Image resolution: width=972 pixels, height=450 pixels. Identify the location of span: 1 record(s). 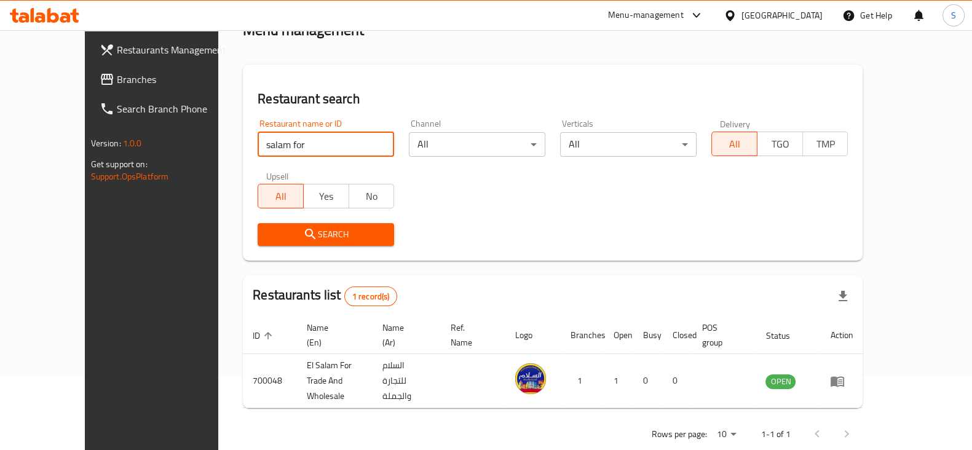
(371, 296).